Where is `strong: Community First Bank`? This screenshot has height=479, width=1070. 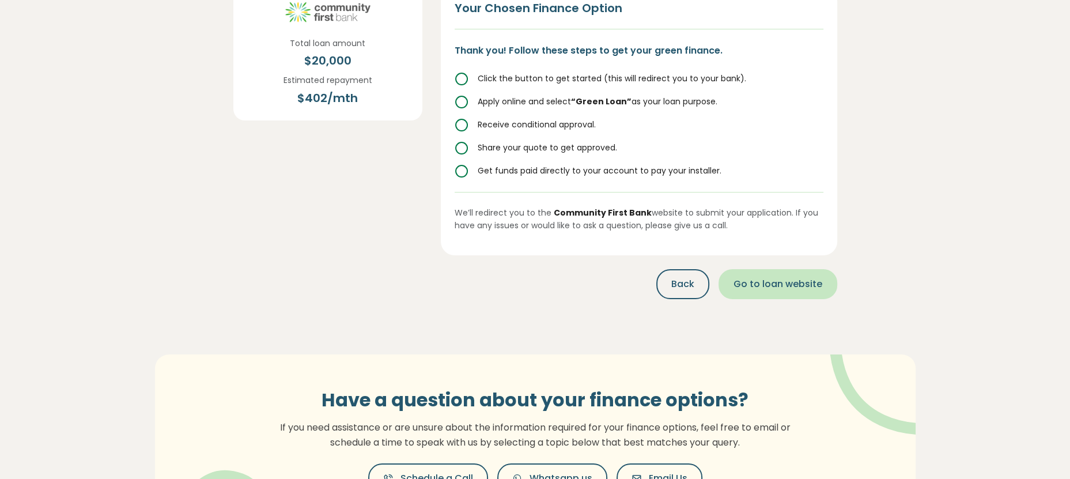 strong: Community First Bank is located at coordinates (603, 213).